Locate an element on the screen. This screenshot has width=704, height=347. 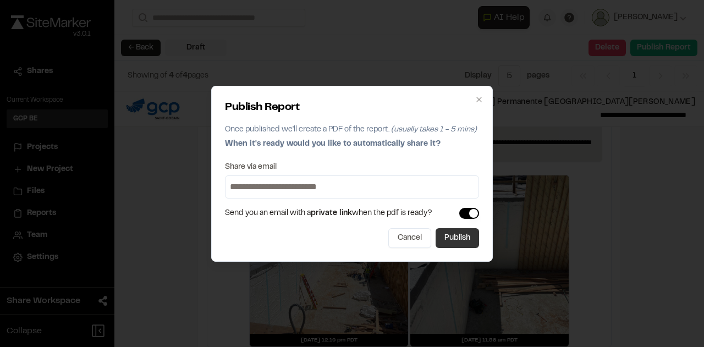
h2: Publish Report is located at coordinates (352, 108).